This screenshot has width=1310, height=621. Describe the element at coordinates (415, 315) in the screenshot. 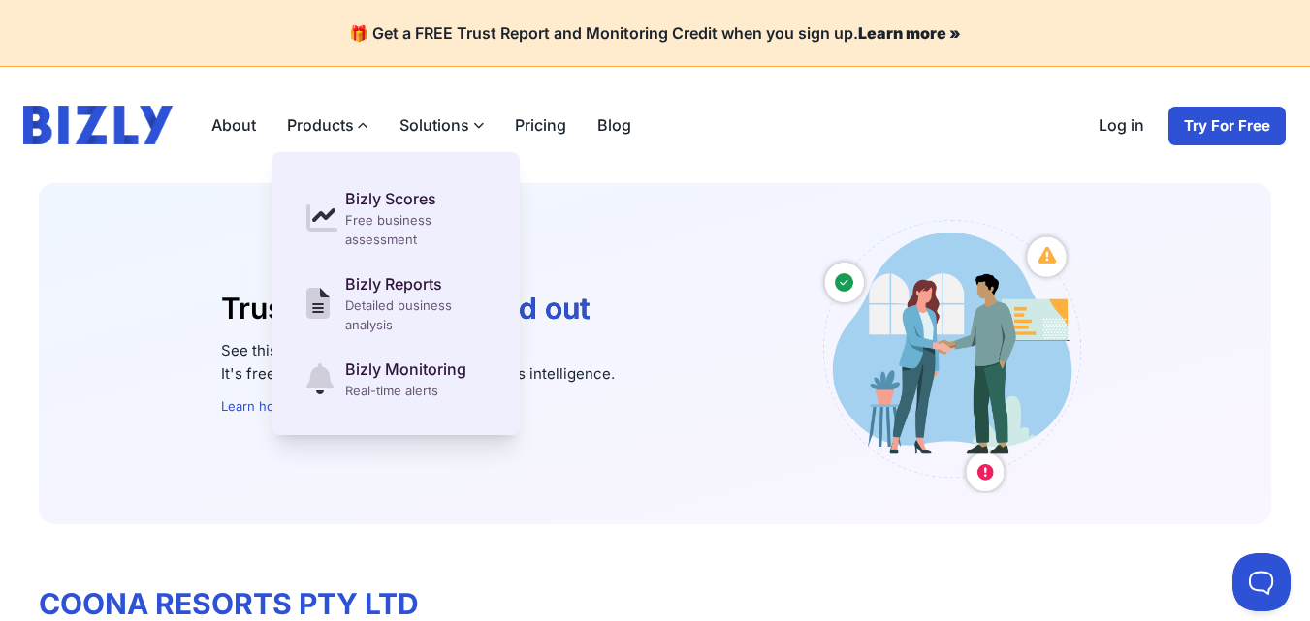

I see `div: Detailed business analysis` at that location.